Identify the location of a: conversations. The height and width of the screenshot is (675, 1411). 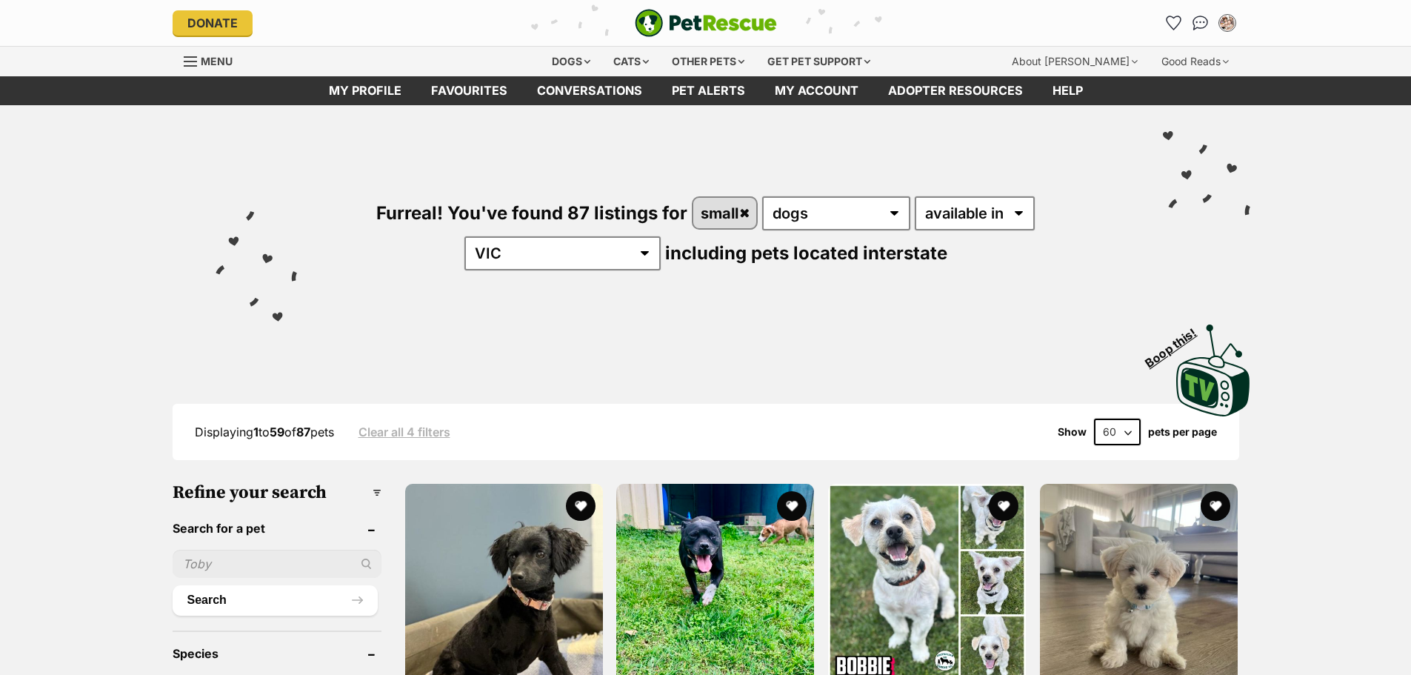
(590, 90).